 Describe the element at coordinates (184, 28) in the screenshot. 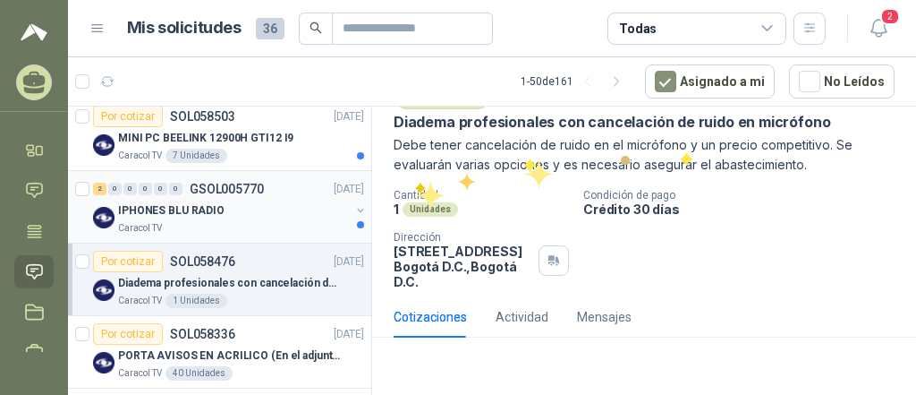

I see `h1: Mis solicitudes` at that location.